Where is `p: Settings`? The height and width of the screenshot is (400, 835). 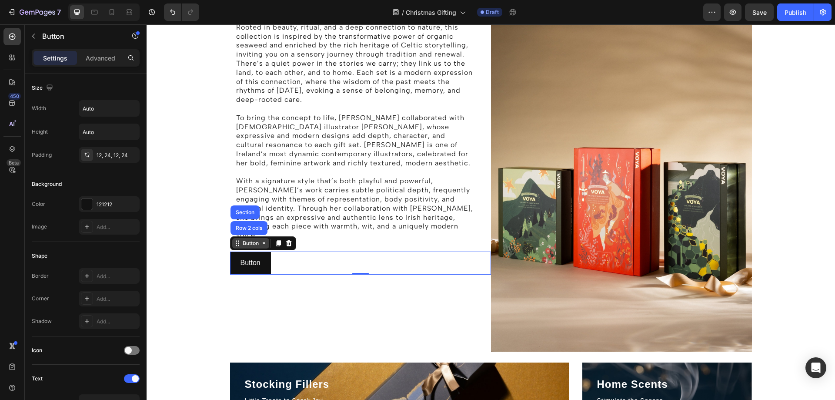 p: Settings is located at coordinates (55, 58).